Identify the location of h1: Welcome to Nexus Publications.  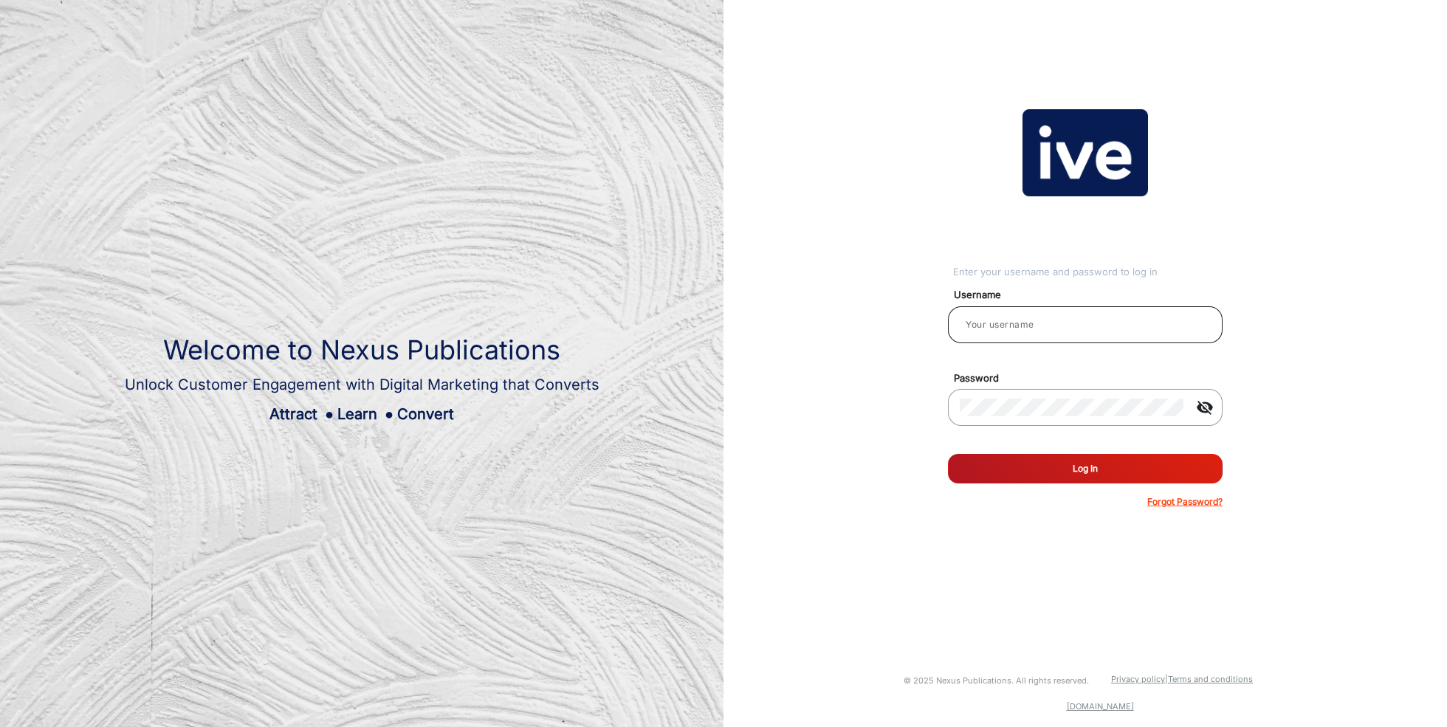
(362, 350).